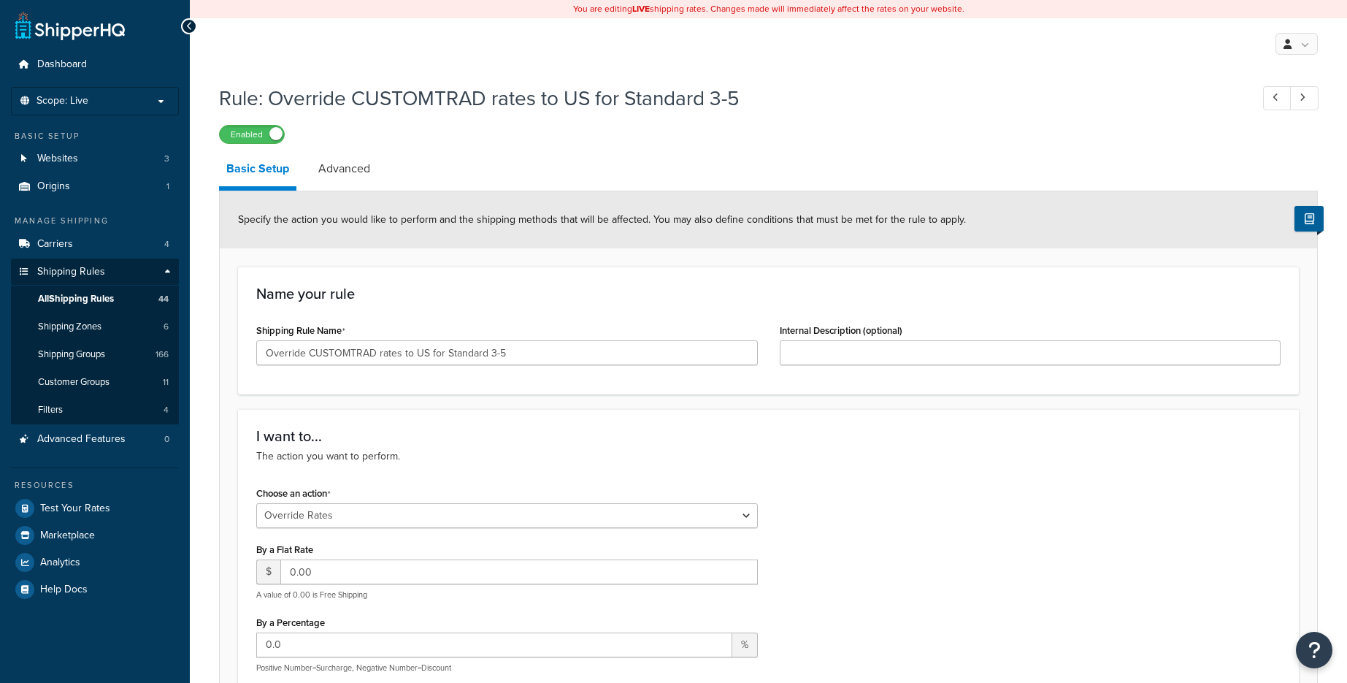 The width and height of the screenshot is (1347, 683). Describe the element at coordinates (95, 326) in the screenshot. I see `li: Shipping Zones` at that location.